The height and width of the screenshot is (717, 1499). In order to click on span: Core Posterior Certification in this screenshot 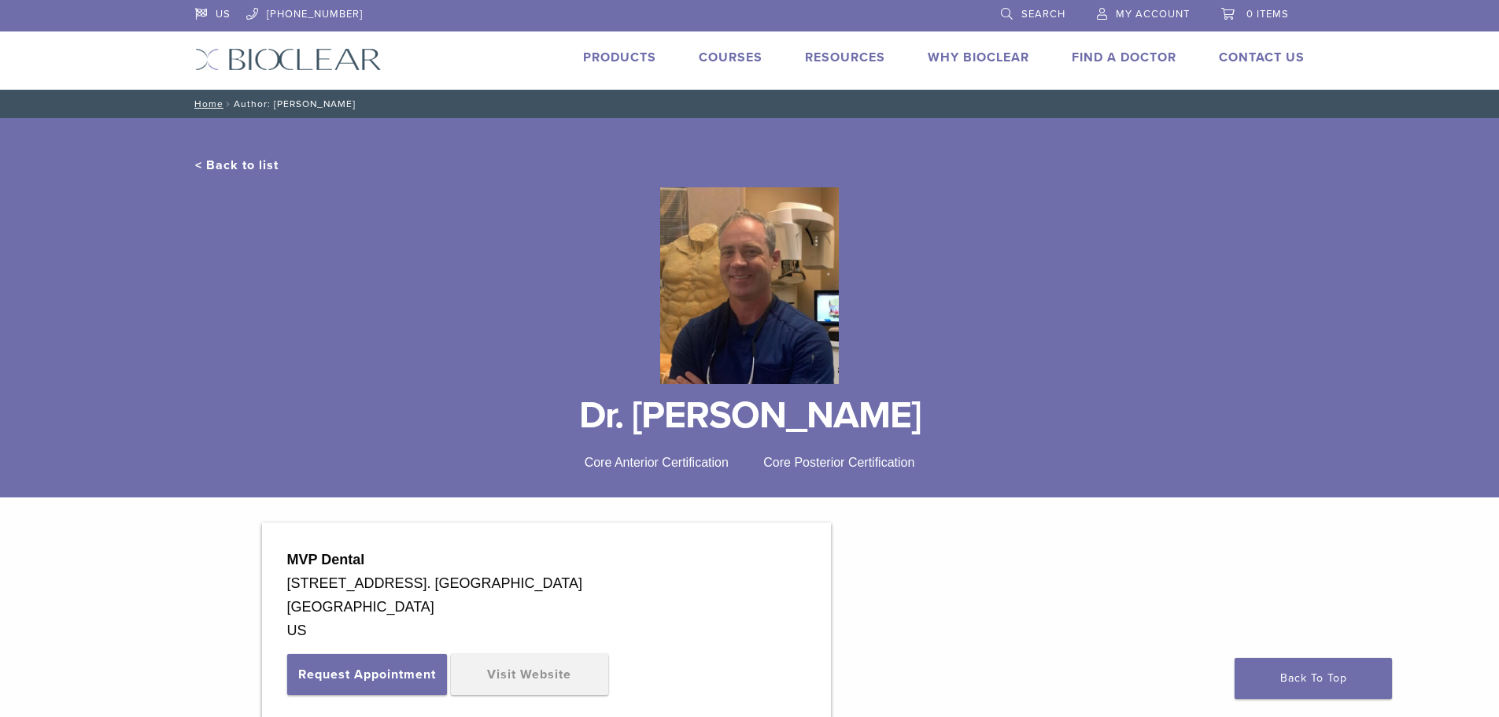, I will do `click(839, 462)`.